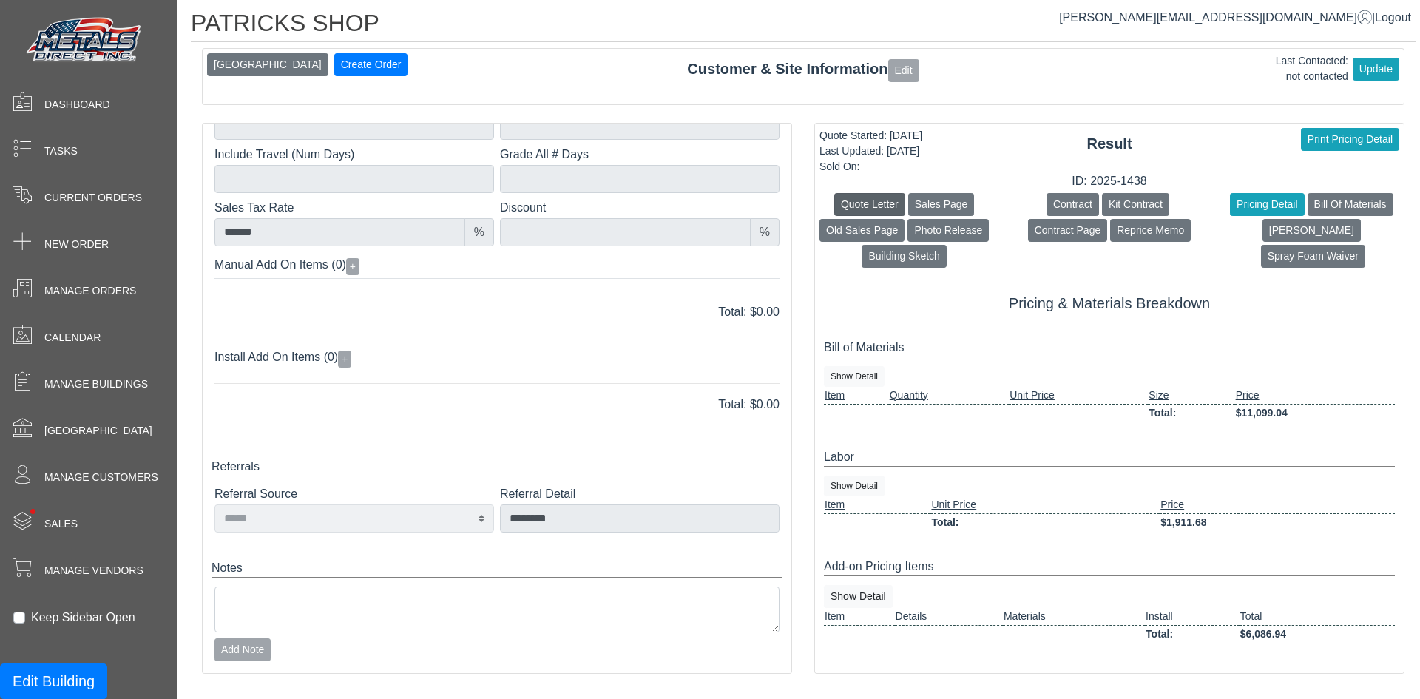 This screenshot has height=699, width=1420. I want to click on button: Kit Contract, so click(1135, 204).